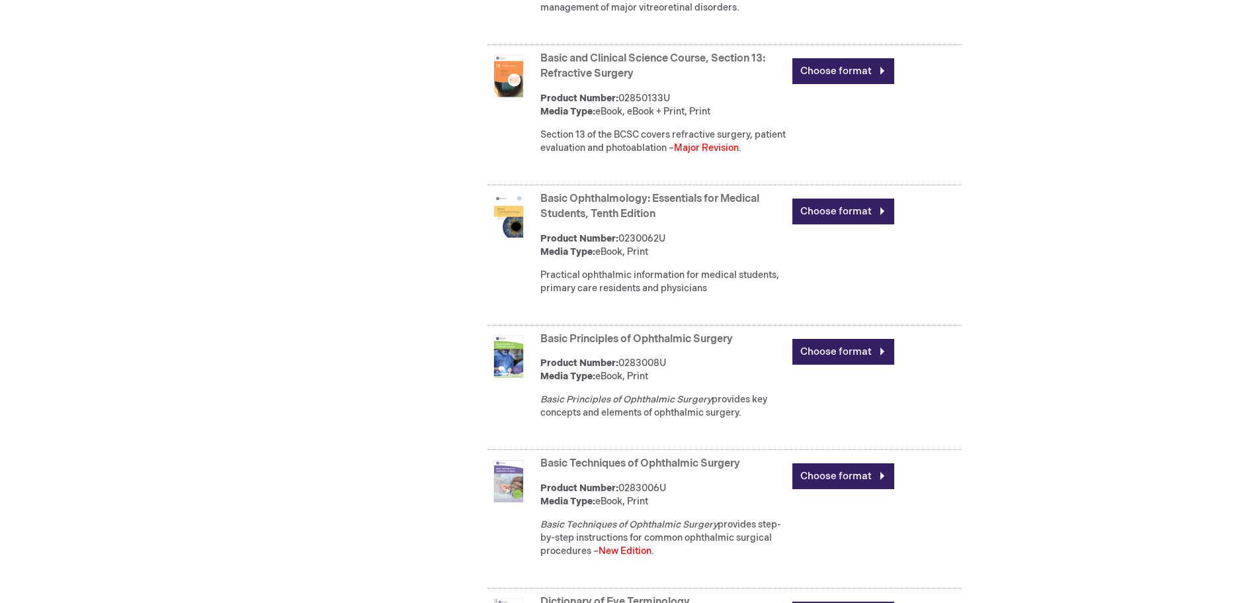 The image size is (1260, 603). I want to click on a: Basic and Clinical Science Course, Section 13: Refractive Surgery, so click(653, 66).